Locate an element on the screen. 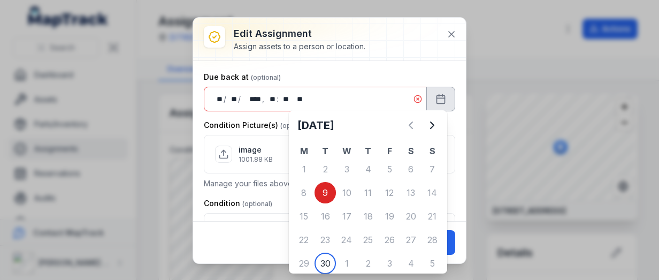 The width and height of the screenshot is (659, 280). div: Tuesday 16 September 2025 is located at coordinates (325, 216).